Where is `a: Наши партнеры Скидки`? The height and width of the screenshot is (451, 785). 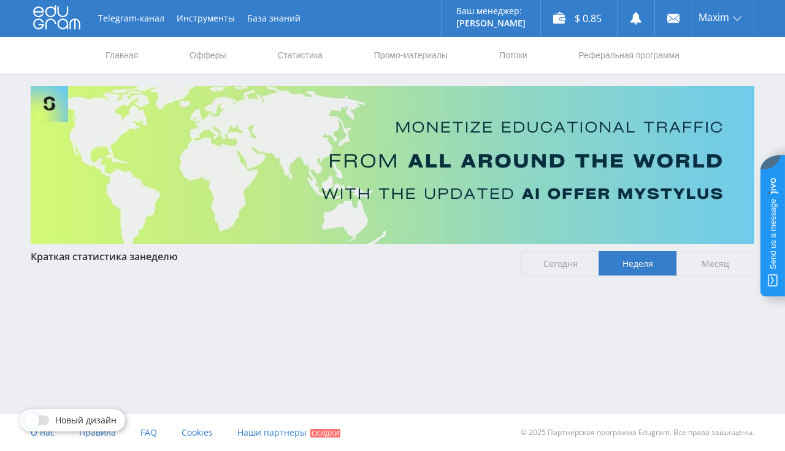 a: Наши партнеры Скидки is located at coordinates (289, 433).